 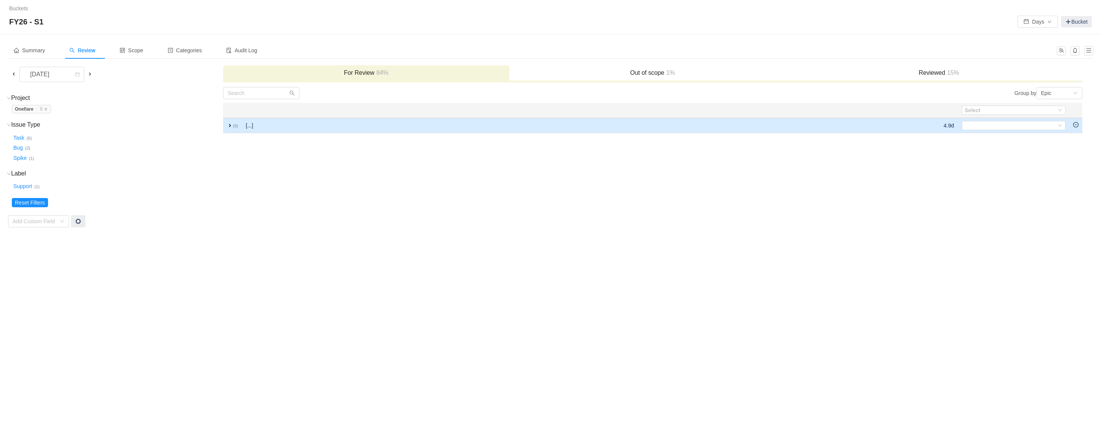 What do you see at coordinates (117, 173) in the screenshot?
I see `h3: Label` at bounding box center [117, 173].